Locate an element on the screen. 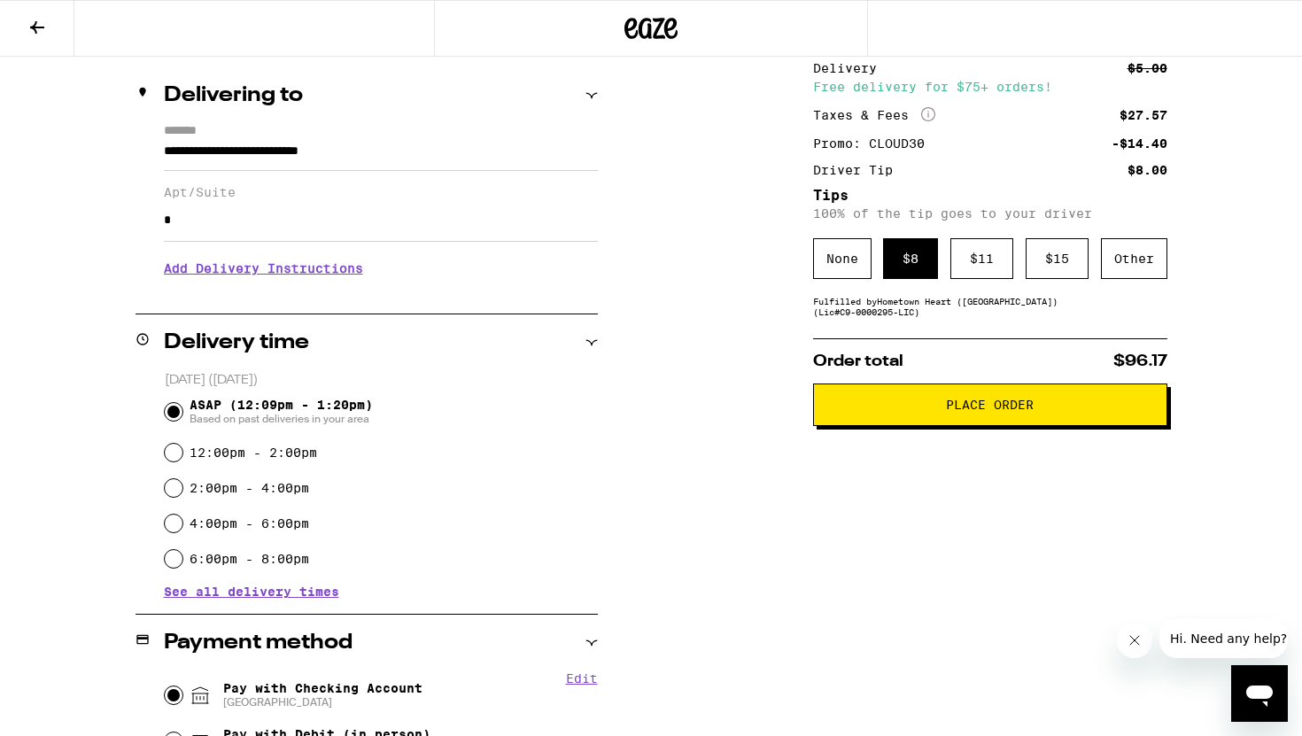 Image resolution: width=1302 pixels, height=736 pixels. span: Pay with Checking Account is located at coordinates (322, 695).